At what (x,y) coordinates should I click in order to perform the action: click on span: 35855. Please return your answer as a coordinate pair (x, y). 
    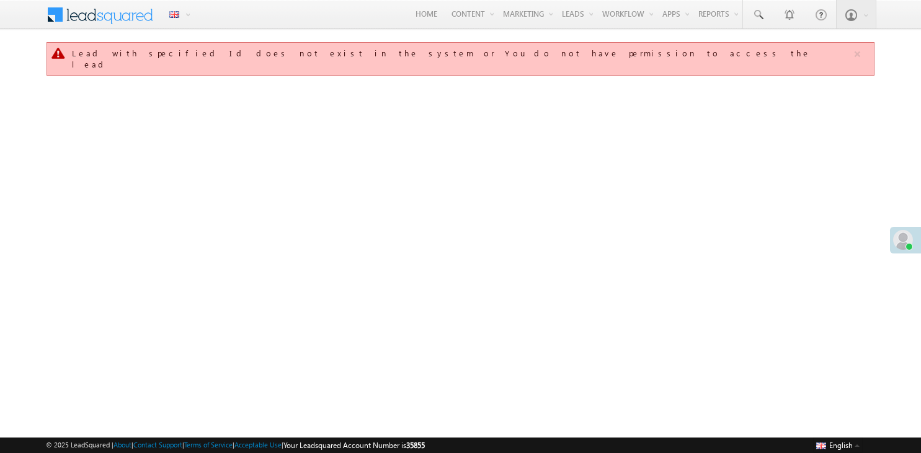
    Looking at the image, I should click on (415, 445).